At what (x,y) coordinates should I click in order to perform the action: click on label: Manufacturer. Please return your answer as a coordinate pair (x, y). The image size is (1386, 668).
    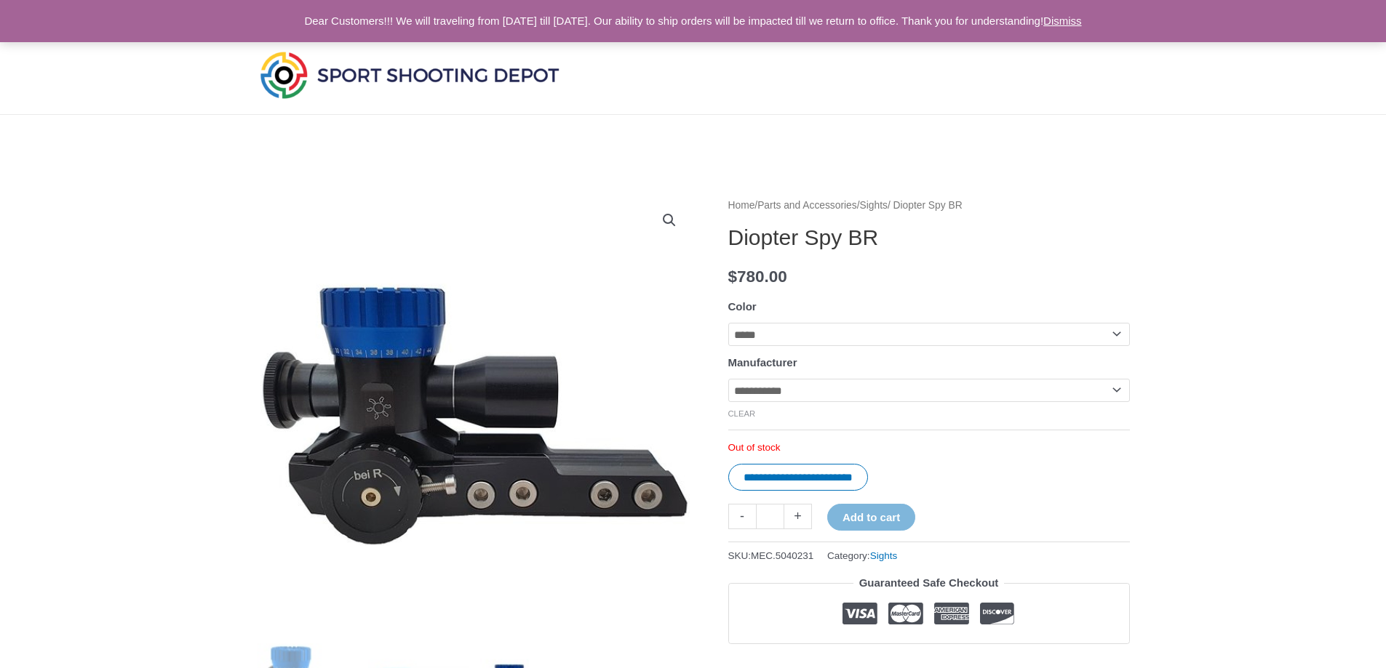
    Looking at the image, I should click on (762, 362).